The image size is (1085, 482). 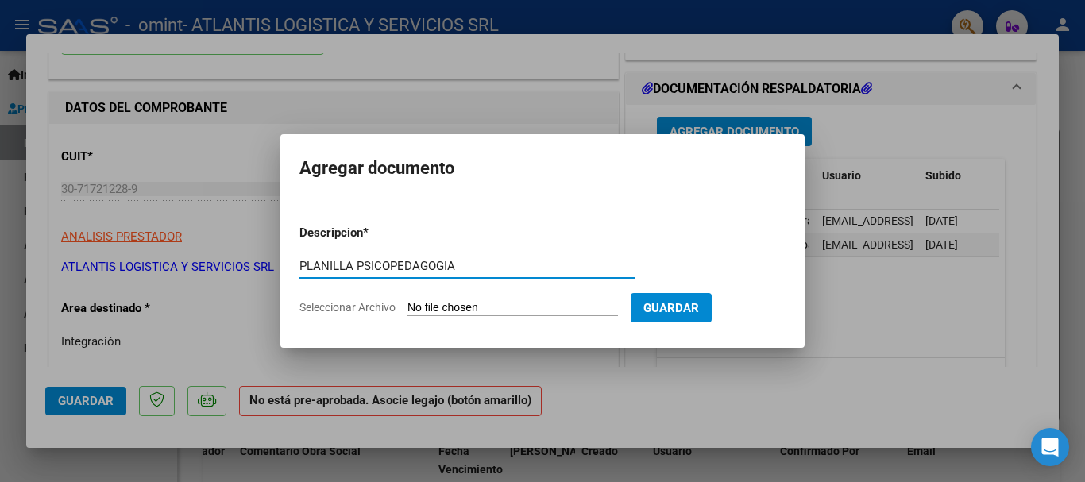 I want to click on span: Seleccionar Archivo, so click(x=347, y=307).